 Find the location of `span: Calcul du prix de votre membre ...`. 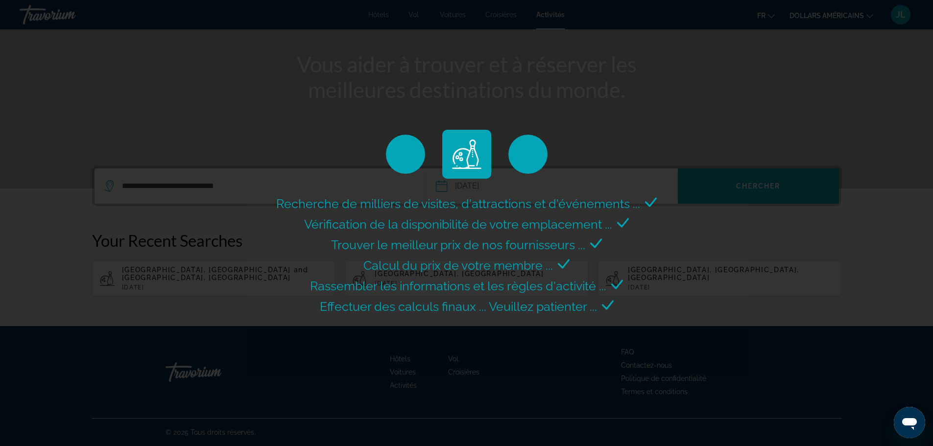

span: Calcul du prix de votre membre ... is located at coordinates (458, 265).